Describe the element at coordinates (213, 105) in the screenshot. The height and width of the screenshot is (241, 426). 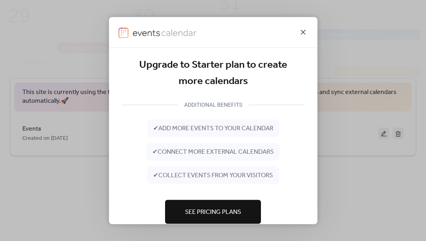
I see `div: ADDITIONAL BENEFITS` at that location.